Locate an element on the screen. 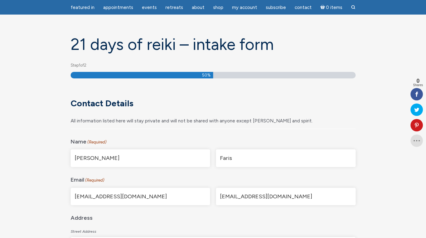 The width and height of the screenshot is (426, 238). a: Events is located at coordinates (149, 7).